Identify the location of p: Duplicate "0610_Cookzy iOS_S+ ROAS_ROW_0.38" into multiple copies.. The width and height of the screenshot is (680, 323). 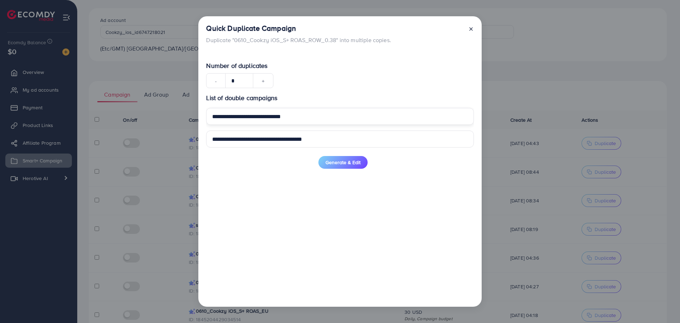
(299, 40).